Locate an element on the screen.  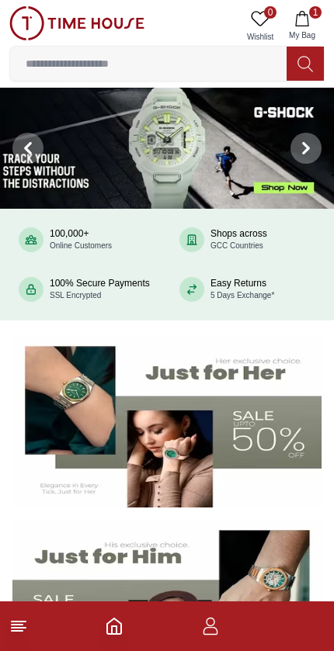
span: Wishlist is located at coordinates (260, 36).